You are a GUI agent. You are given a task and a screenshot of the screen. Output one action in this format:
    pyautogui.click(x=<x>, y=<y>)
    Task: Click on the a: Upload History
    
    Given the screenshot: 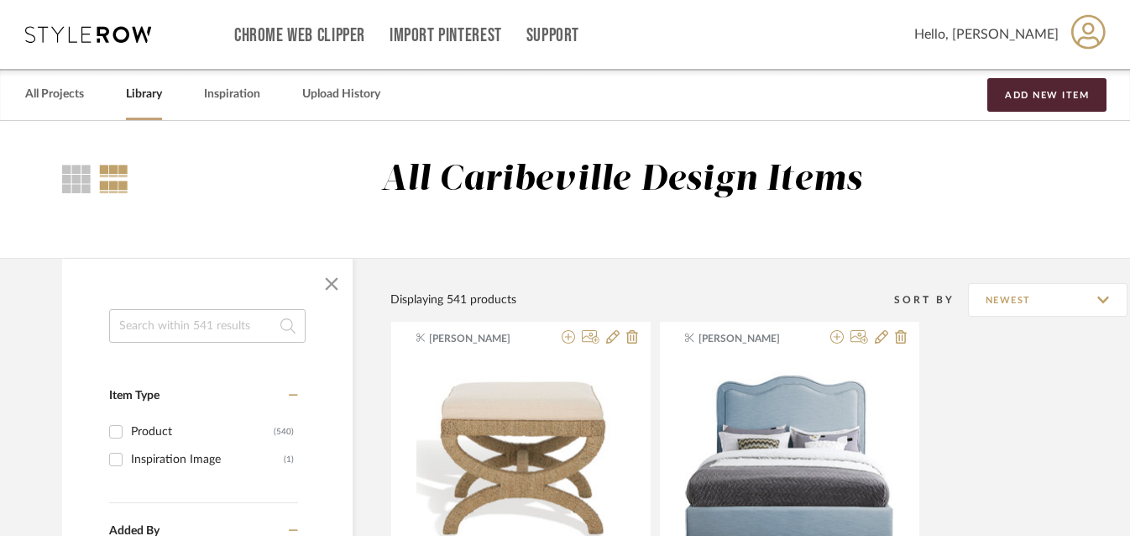 What is the action you would take?
    pyautogui.click(x=341, y=94)
    